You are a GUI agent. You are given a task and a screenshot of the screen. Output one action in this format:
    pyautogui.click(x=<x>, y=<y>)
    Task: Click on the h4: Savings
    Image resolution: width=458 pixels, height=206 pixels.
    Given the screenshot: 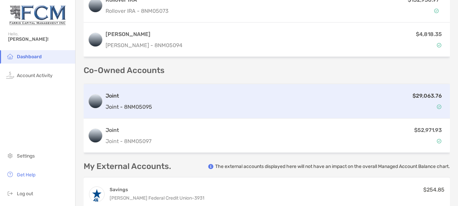 What is the action you would take?
    pyautogui.click(x=157, y=190)
    